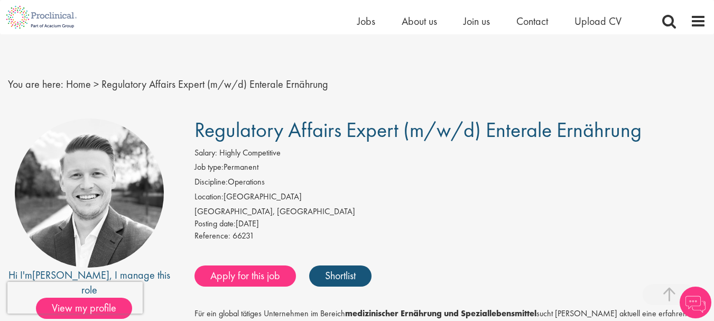 This screenshot has width=714, height=321. I want to click on a: About us, so click(419, 21).